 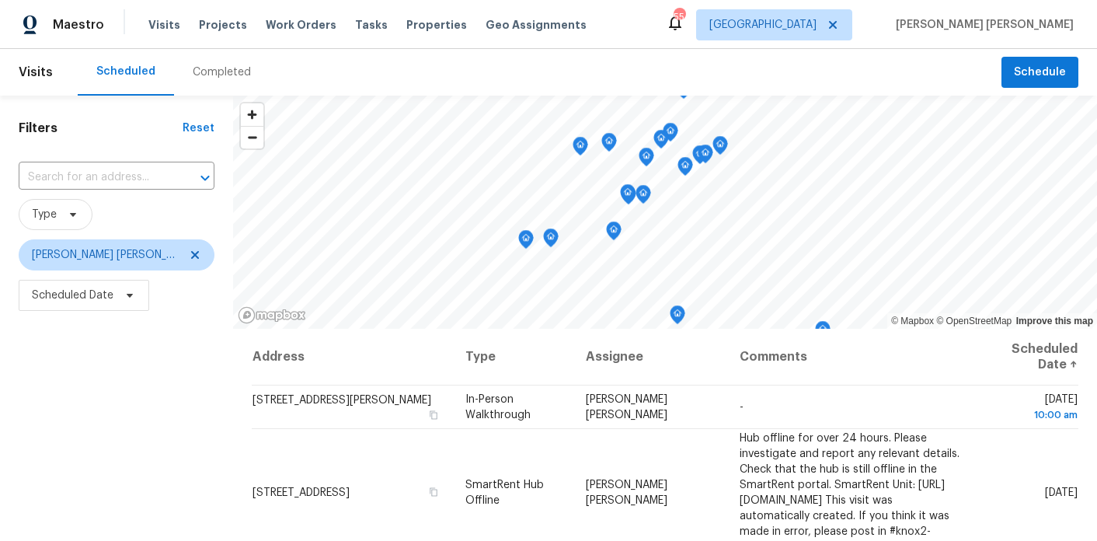 What do you see at coordinates (371, 25) in the screenshot?
I see `span: Tasks` at bounding box center [371, 25].